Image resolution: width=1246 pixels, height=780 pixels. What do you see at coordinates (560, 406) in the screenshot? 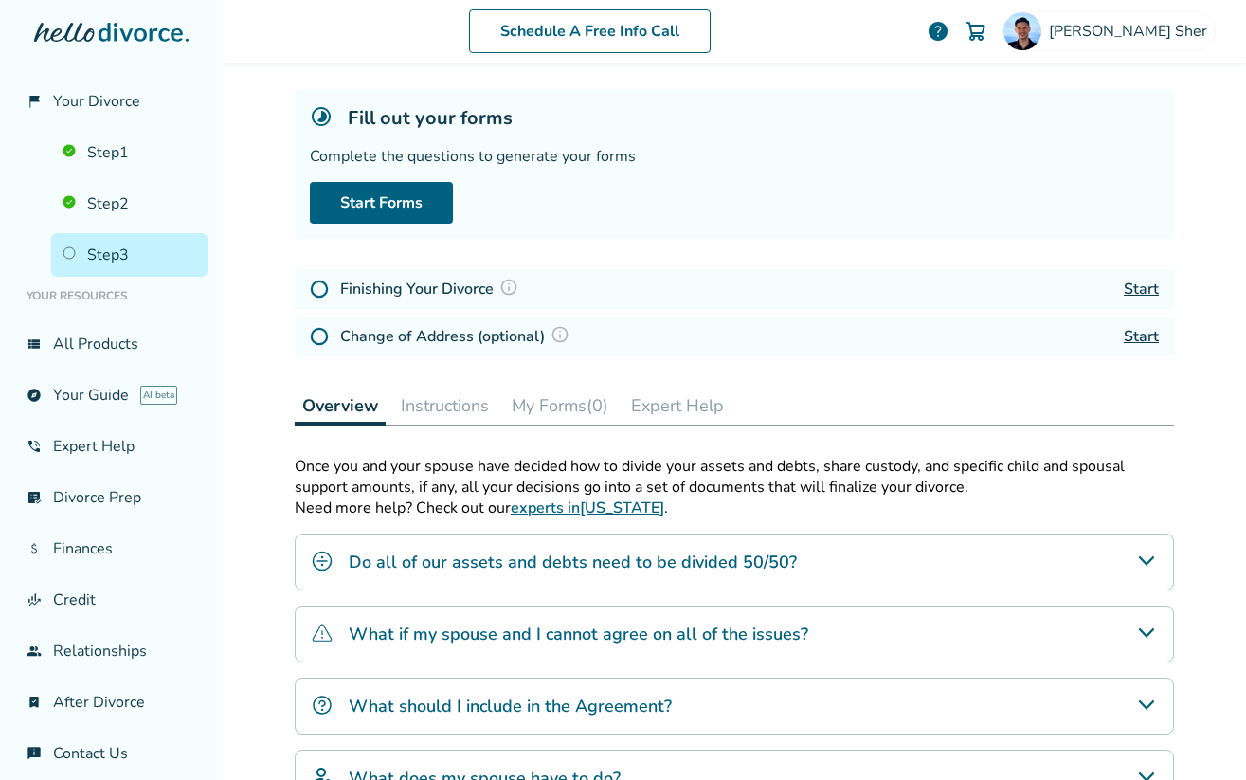
I see `button: My Forms(0)` at bounding box center [560, 406].